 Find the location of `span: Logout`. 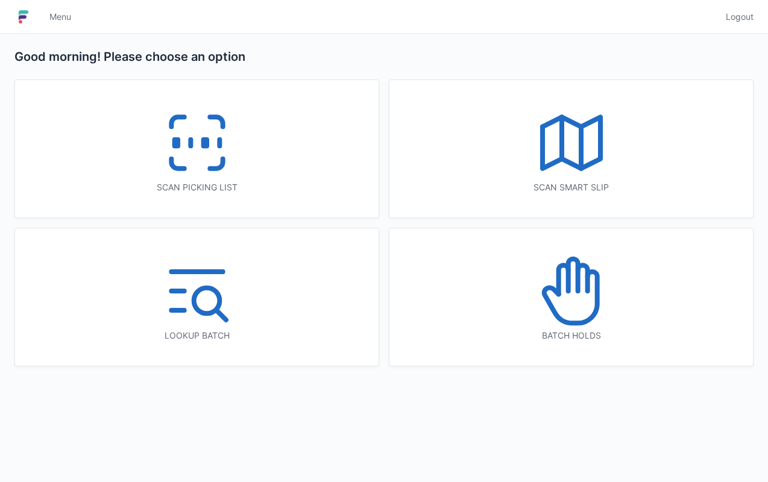

span: Logout is located at coordinates (740, 17).